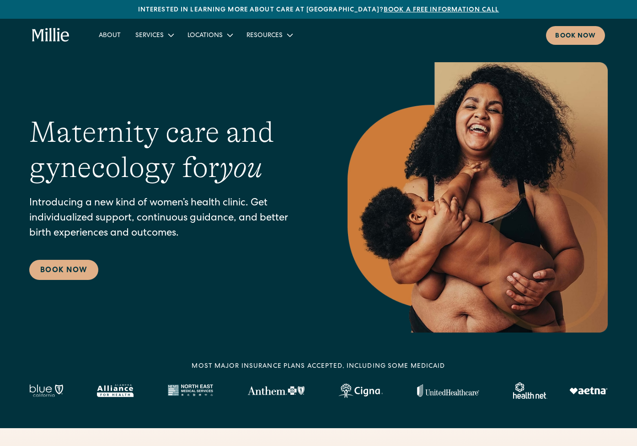 This screenshot has height=446, width=637. Describe the element at coordinates (170, 219) in the screenshot. I see `p: Introducing a new kind of women’s health clinic. Get individualized support, continuous guidance,...` at that location.